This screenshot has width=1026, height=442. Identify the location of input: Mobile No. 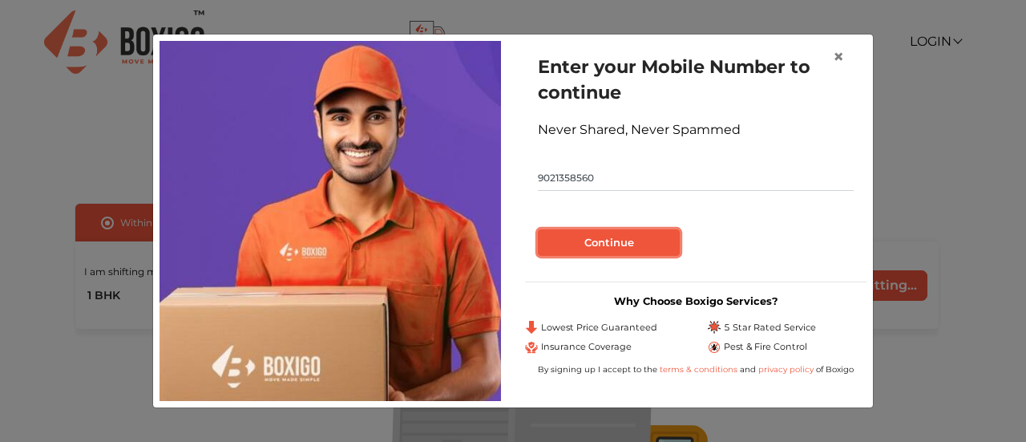
(696, 178).